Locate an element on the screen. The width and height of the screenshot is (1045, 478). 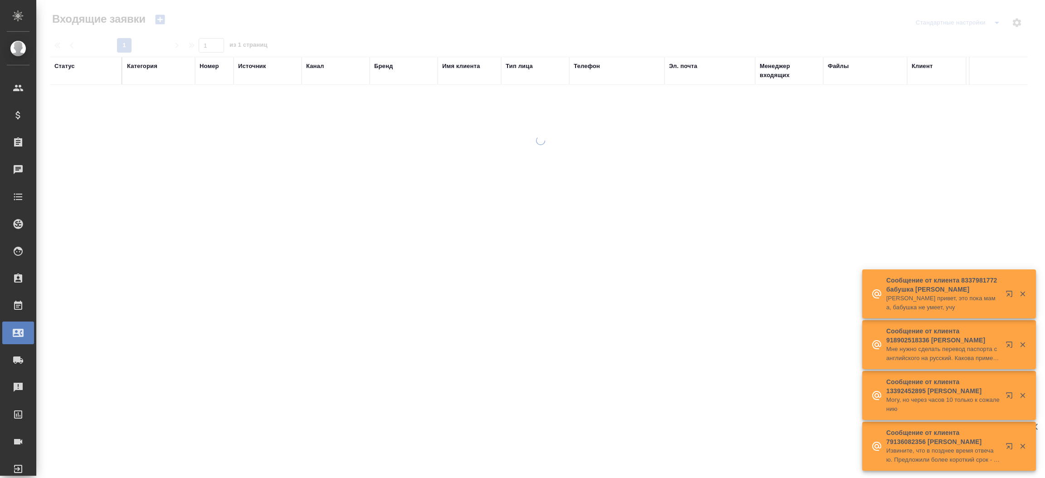
div: Файлы is located at coordinates (838, 66).